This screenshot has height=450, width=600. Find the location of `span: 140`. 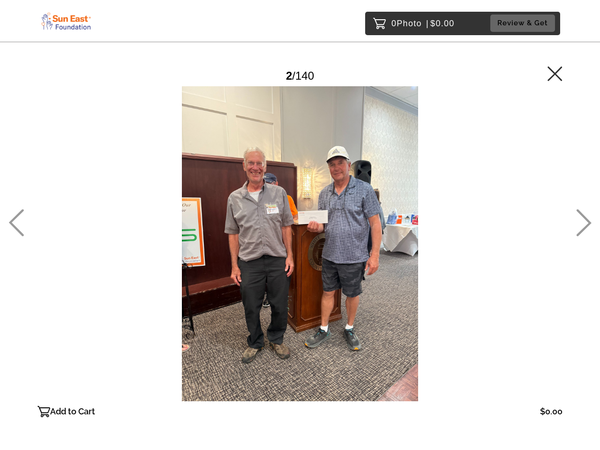

span: 140 is located at coordinates (305, 75).